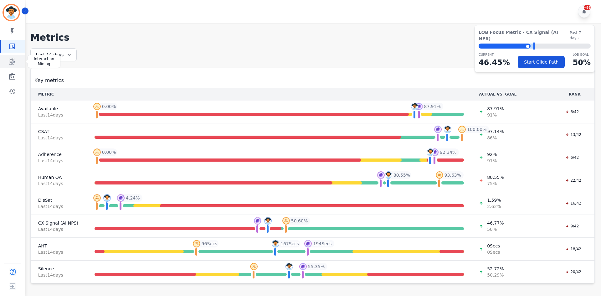 Image resolution: width=601 pixels, height=296 pixels. I want to click on th: METRIC, so click(59, 94).